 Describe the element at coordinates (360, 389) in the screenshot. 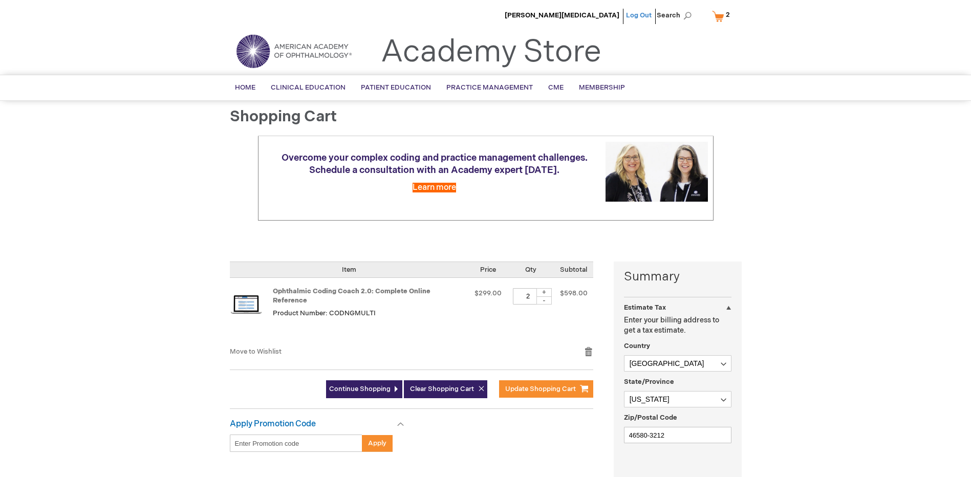

I see `span: Continue Shopping` at that location.